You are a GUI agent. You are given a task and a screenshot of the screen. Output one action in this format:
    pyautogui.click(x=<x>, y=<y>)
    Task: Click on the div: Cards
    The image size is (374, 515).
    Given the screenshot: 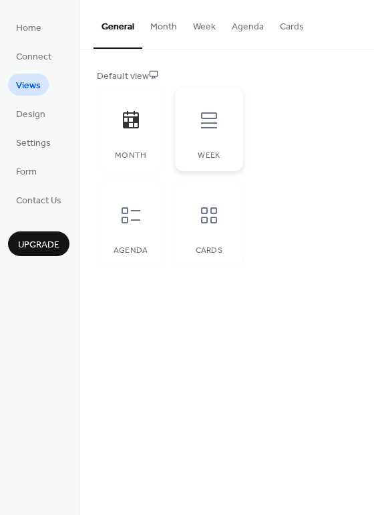 What is the action you would take?
    pyautogui.click(x=209, y=251)
    